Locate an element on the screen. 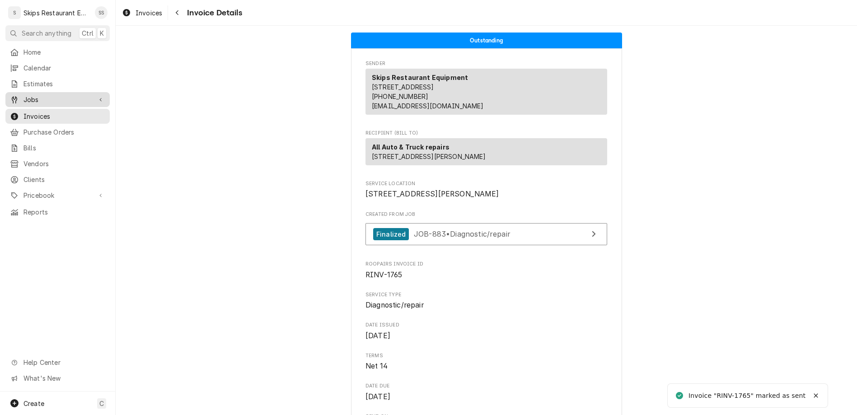 The height and width of the screenshot is (415, 857). span: JOB-883 • Diagnostic/repair is located at coordinates (462, 234).